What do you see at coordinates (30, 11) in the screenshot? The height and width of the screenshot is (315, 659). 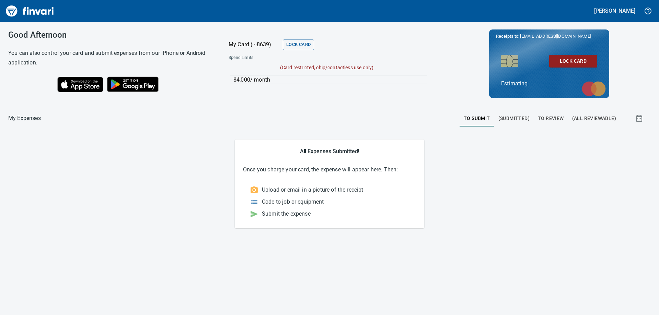 I see `a: Finvari` at bounding box center [30, 11].